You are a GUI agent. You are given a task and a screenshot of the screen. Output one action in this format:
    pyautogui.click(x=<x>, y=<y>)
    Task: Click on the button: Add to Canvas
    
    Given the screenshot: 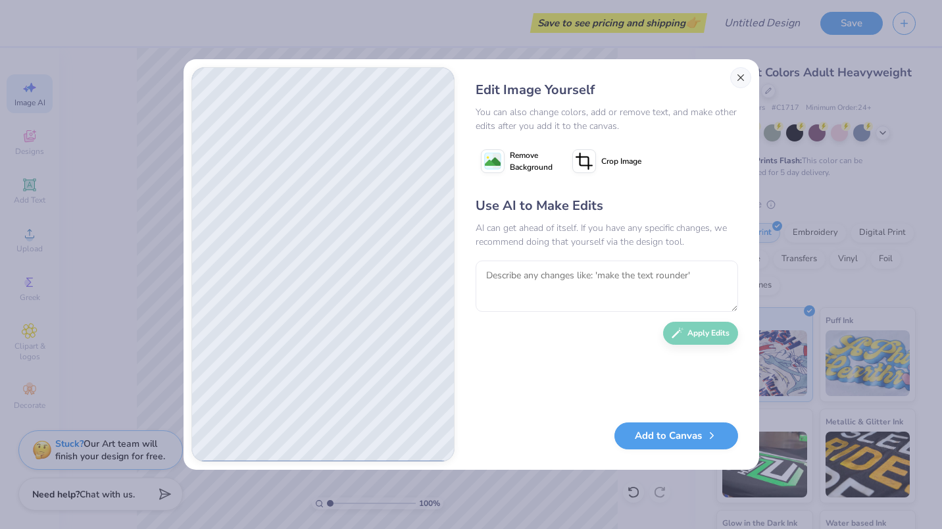 What is the action you would take?
    pyautogui.click(x=676, y=436)
    